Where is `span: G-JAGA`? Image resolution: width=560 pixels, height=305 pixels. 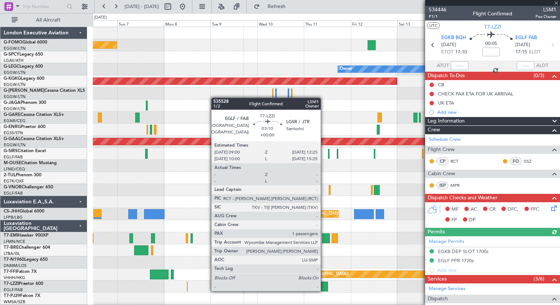
span: G-JAGA is located at coordinates (12, 103).